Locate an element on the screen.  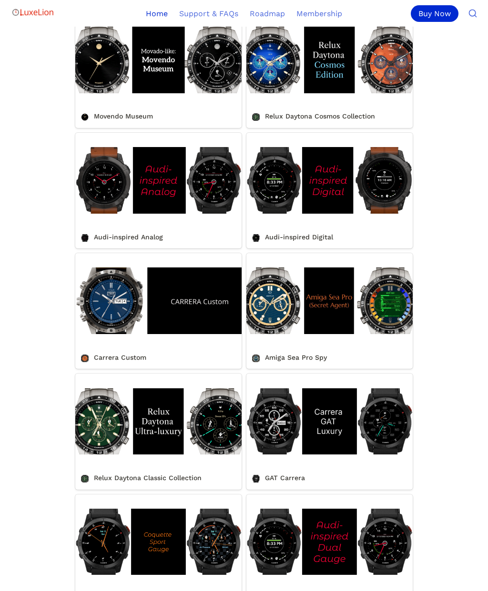
a: Relux Daytona Cosmos Collection is located at coordinates (329, 70).